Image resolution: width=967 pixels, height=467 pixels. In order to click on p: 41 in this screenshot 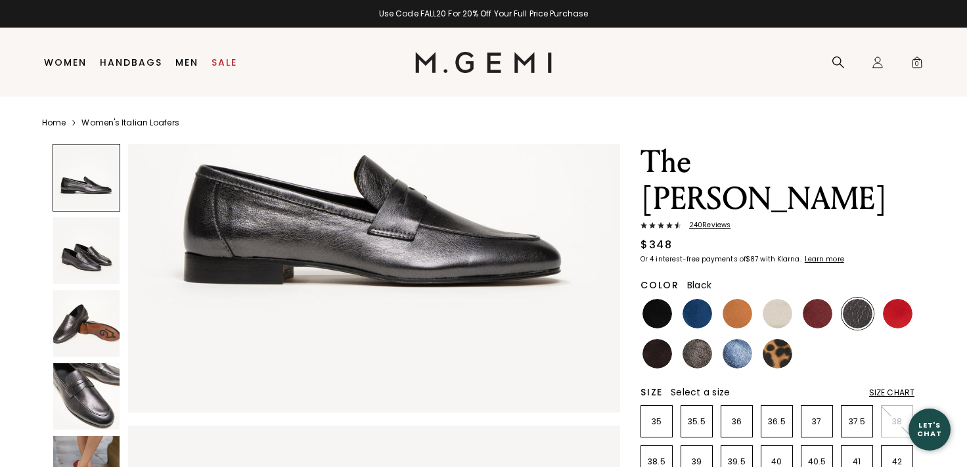, I will do `click(856, 462)`.